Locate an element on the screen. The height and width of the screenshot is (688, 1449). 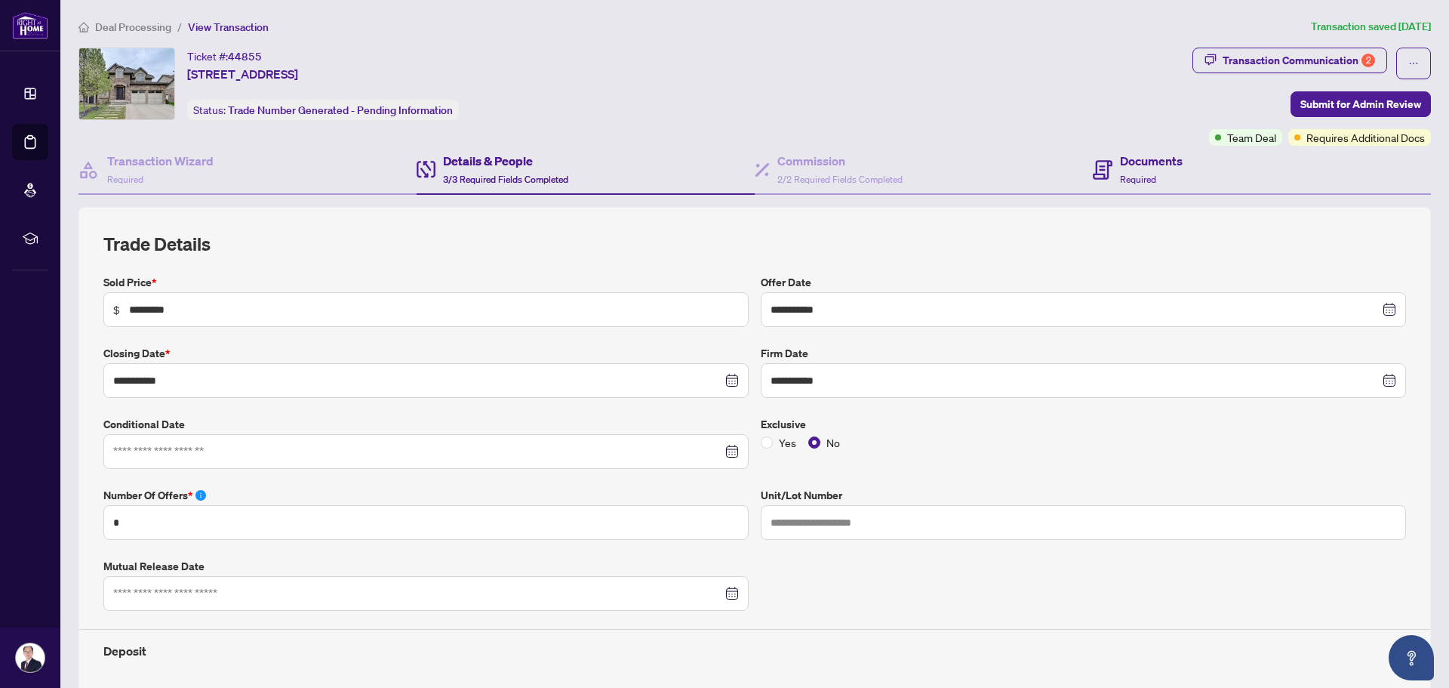
button: Submit for Admin Review is located at coordinates (1361, 104).